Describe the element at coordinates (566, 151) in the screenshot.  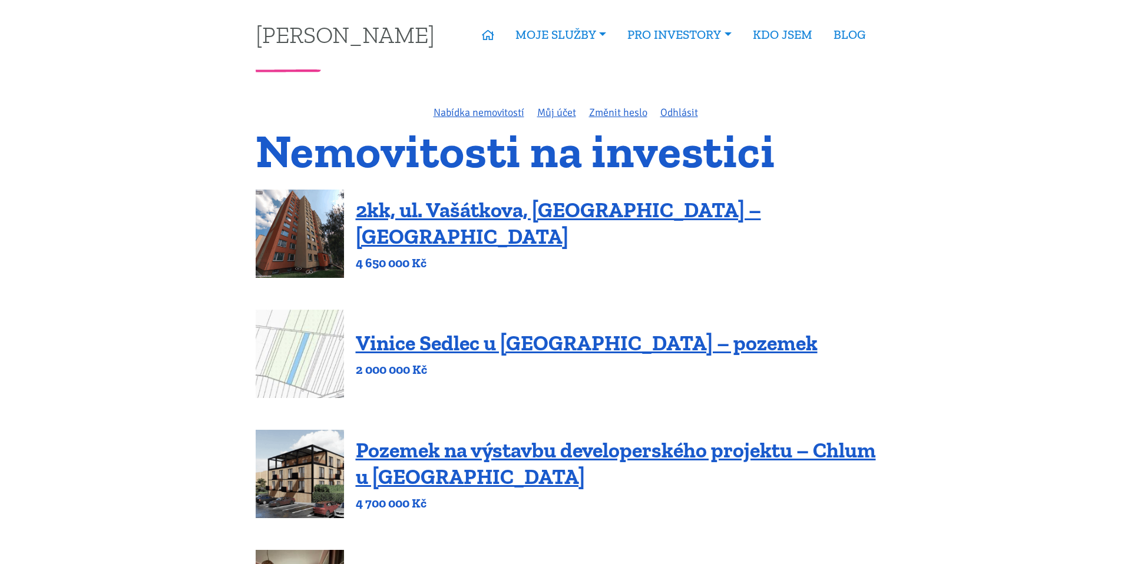
I see `h1: Nemovitosti na investici` at that location.